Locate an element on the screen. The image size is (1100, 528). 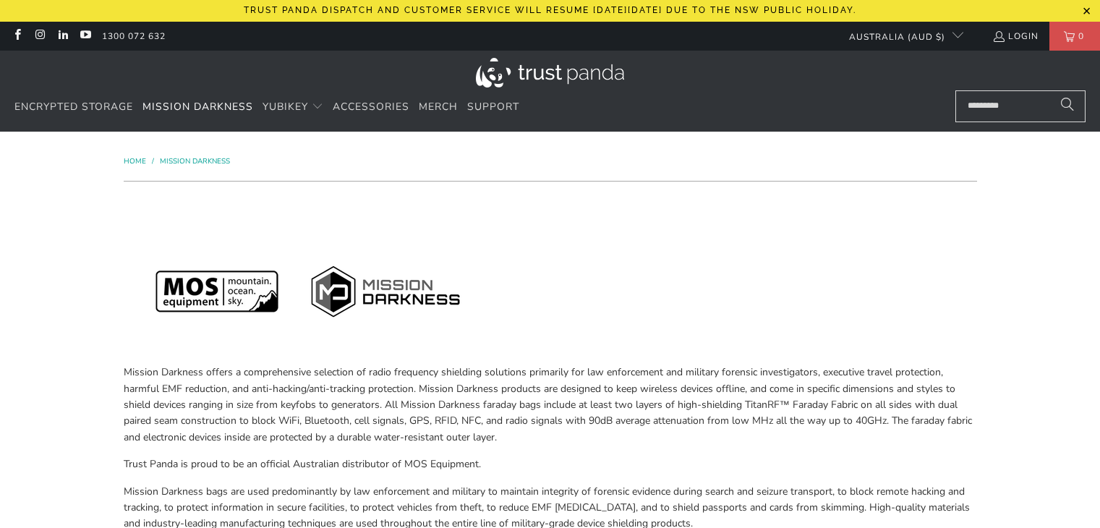
summary: YubiKey is located at coordinates (293, 107).